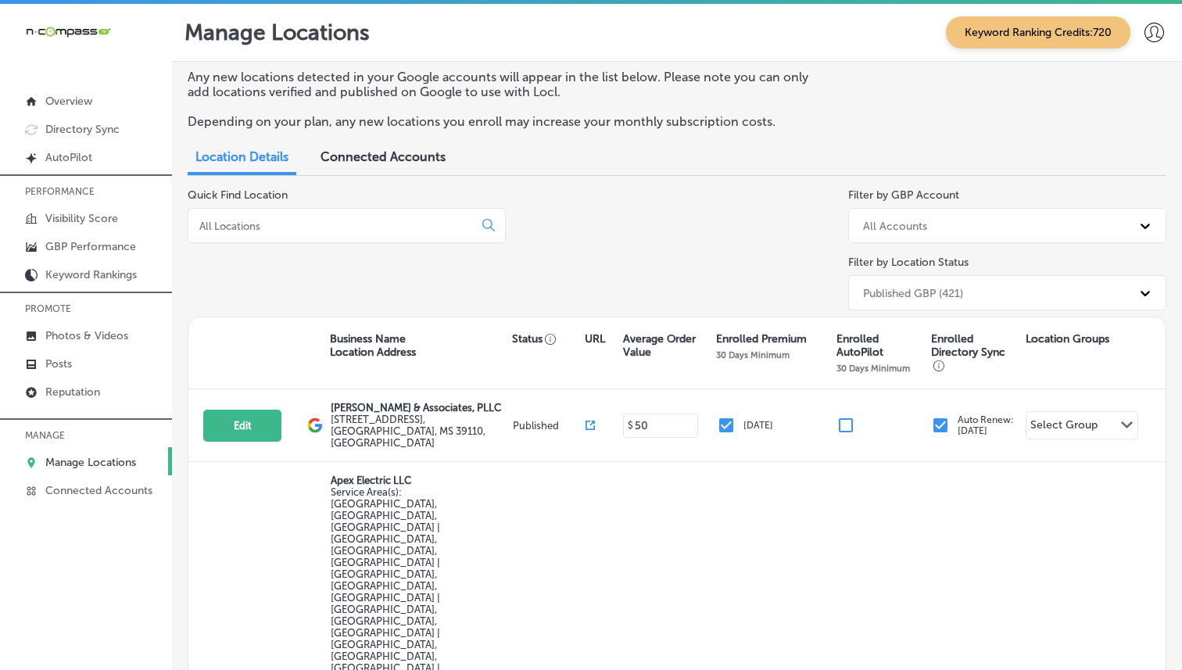 Image resolution: width=1182 pixels, height=670 pixels. What do you see at coordinates (82, 129) in the screenshot?
I see `p: Directory Sync` at bounding box center [82, 129].